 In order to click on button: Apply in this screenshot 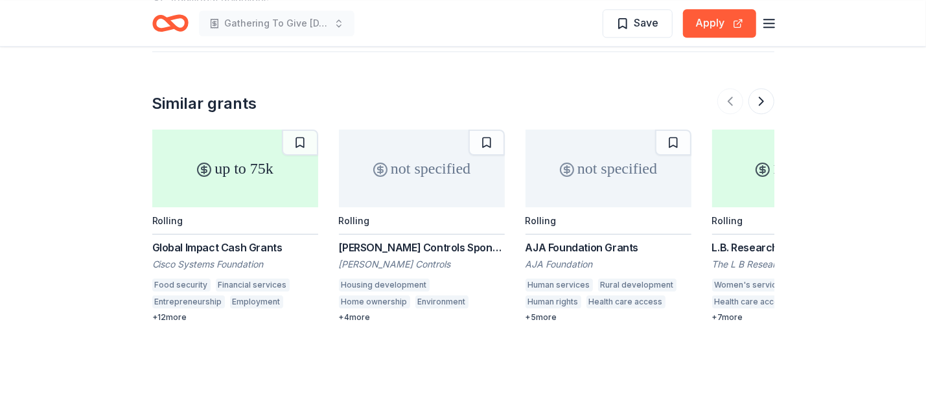, I will do `click(719, 23)`.